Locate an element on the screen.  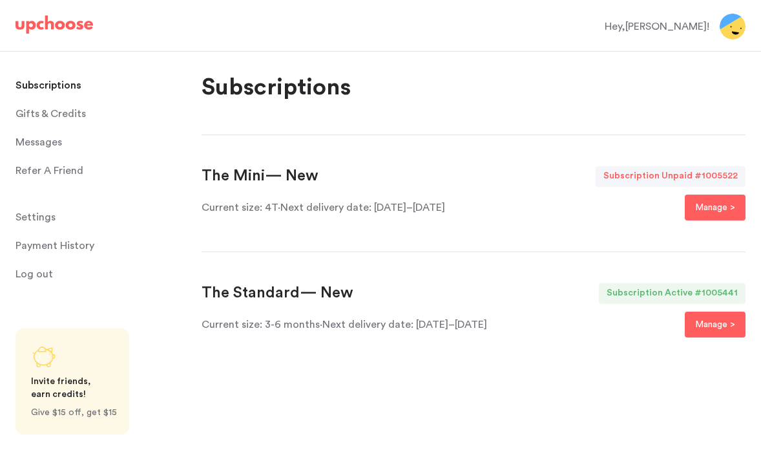
a: Share UpChoose is located at coordinates (72, 381).